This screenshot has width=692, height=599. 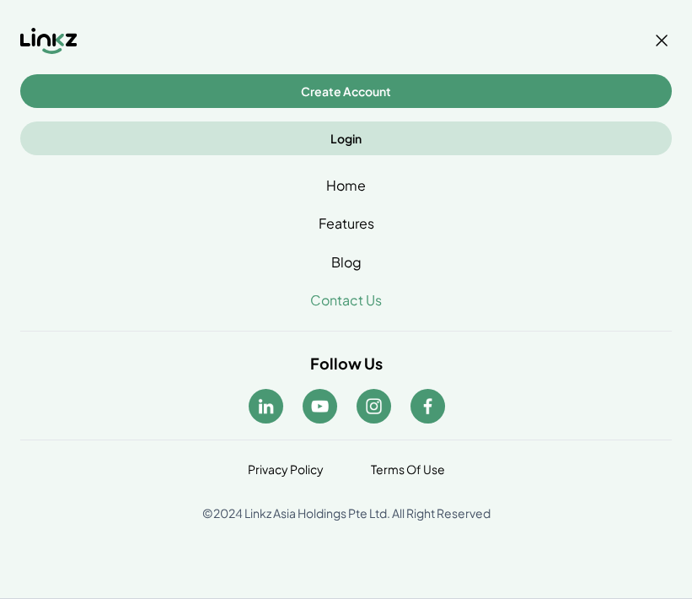 I want to click on a: yb logo, so click(x=320, y=404).